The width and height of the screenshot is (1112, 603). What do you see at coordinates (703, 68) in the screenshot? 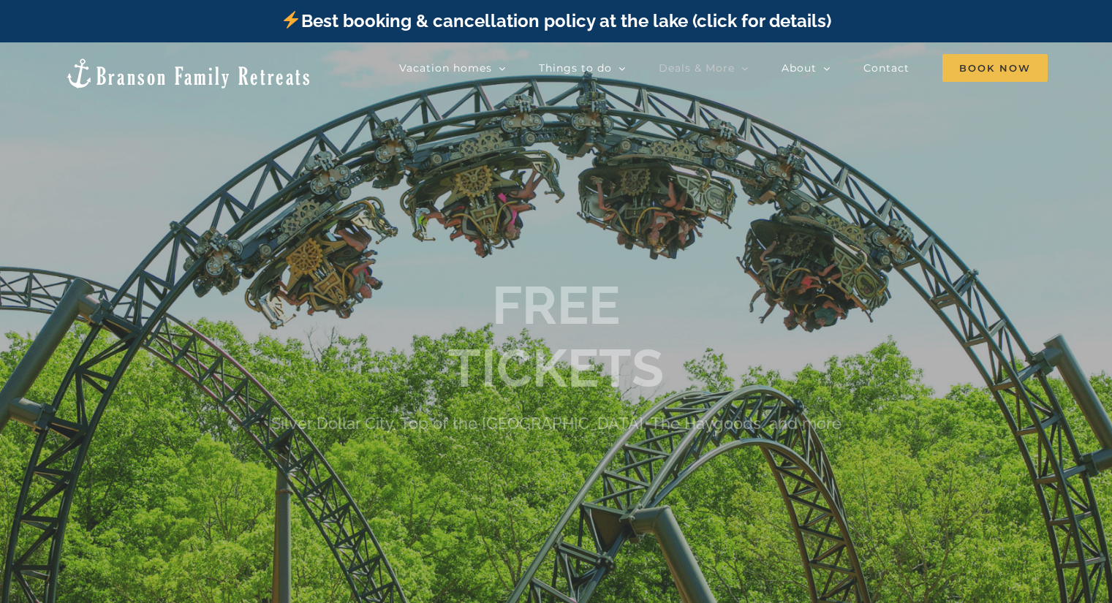
I see `a: Deals & More` at bounding box center [703, 68].